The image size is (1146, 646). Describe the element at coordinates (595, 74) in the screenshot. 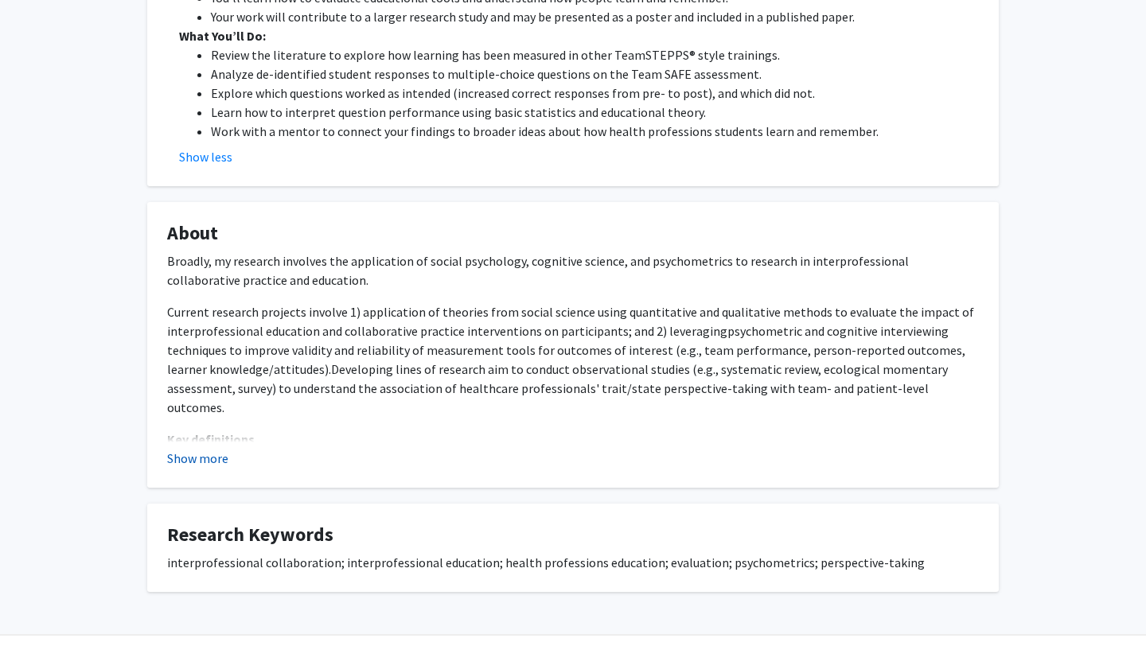

I see `li: Analyze de-identified student responses to multiple-choice questions on the Team SAFE assessment.` at that location.